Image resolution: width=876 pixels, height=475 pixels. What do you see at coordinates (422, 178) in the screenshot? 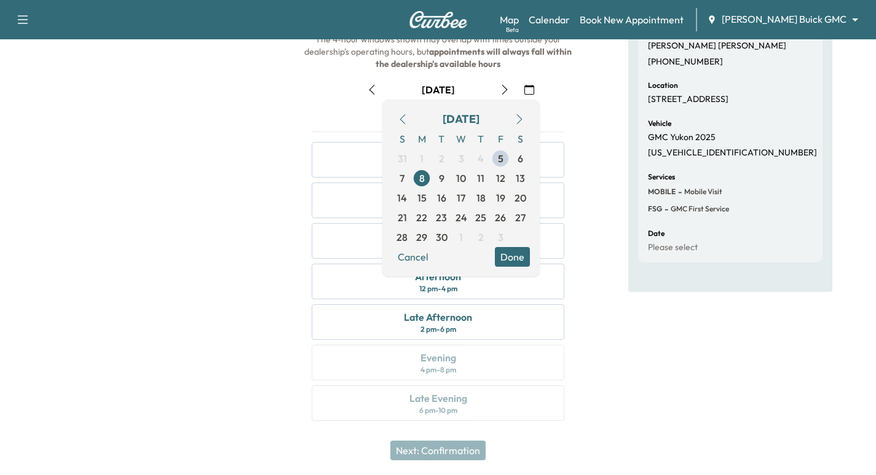
I see `span: 8` at bounding box center [422, 178].